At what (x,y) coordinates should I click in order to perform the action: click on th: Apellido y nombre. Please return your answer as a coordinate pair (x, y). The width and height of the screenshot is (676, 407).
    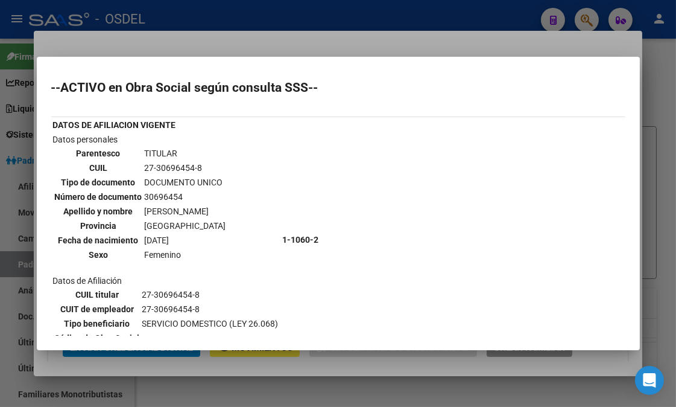
    Looking at the image, I should click on (98, 211).